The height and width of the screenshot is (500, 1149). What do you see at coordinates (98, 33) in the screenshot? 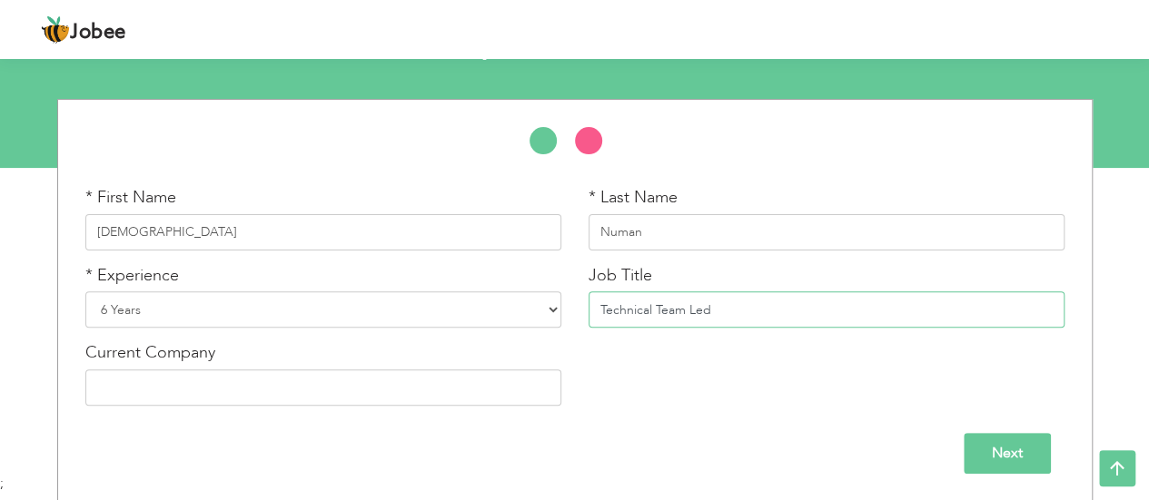
I see `span: Jobee` at bounding box center [98, 33].